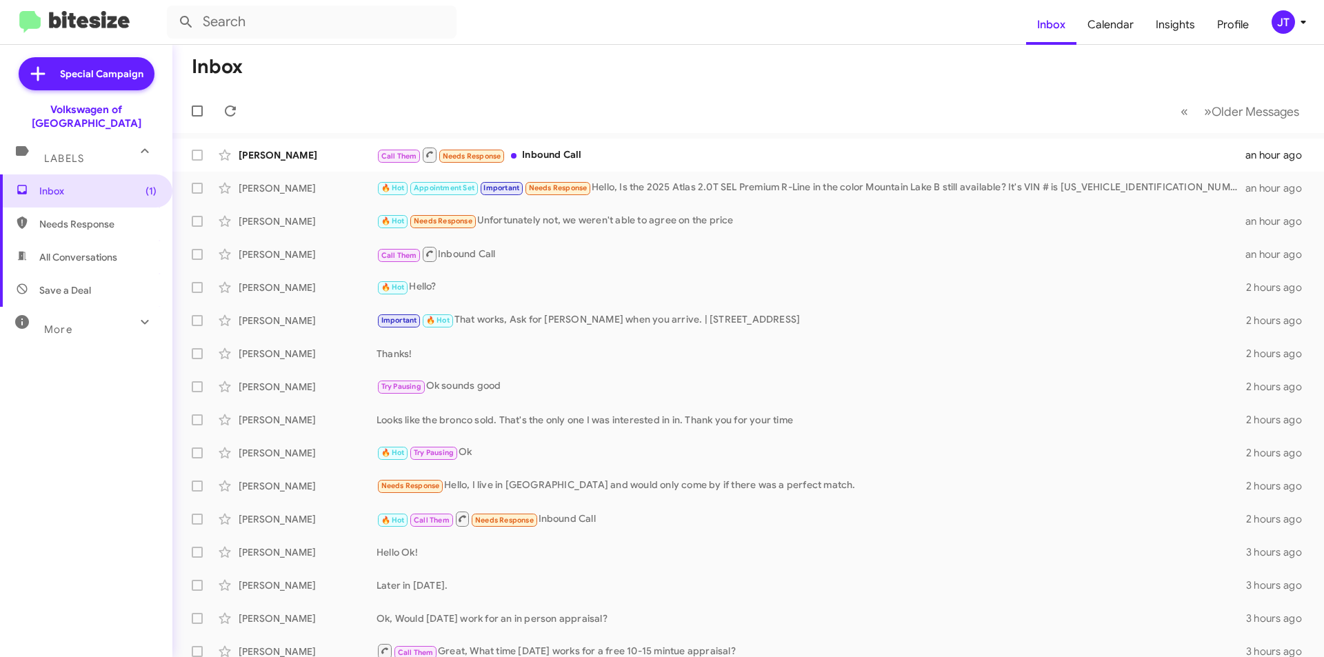  Describe the element at coordinates (1233, 25) in the screenshot. I see `span: Profile` at that location.